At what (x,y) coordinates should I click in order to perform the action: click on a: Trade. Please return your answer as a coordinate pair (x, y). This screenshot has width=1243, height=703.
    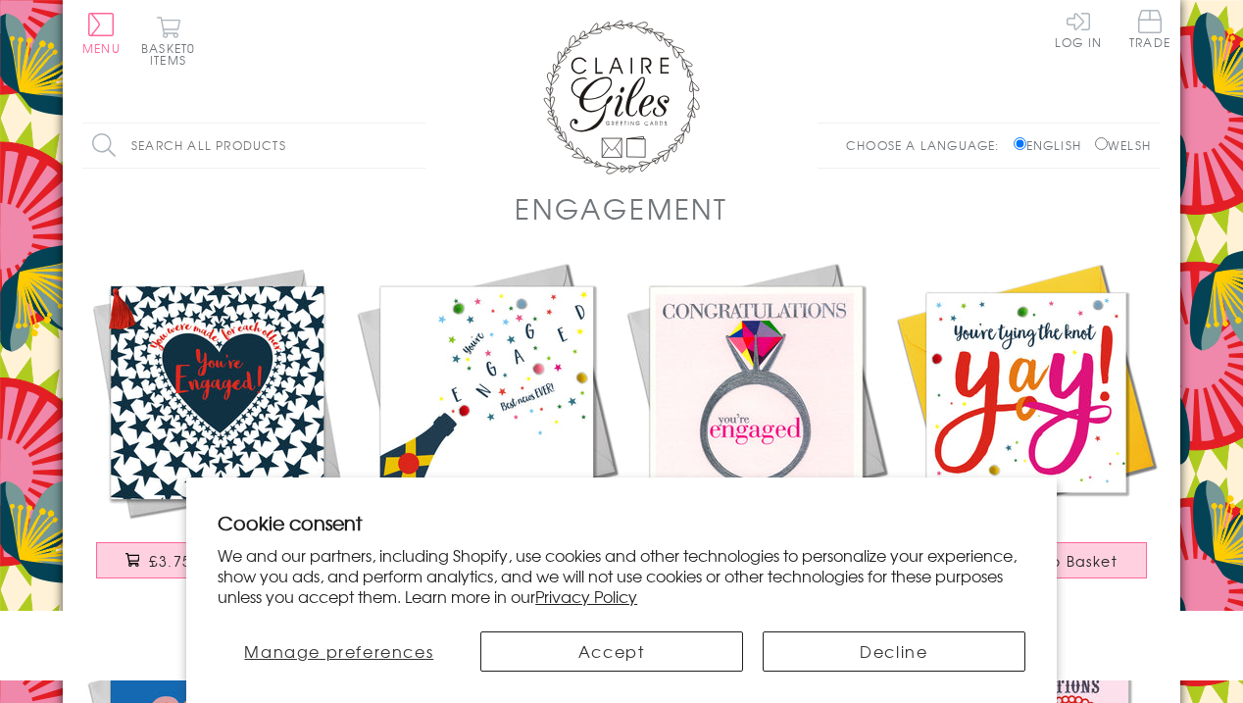
    Looking at the image, I should click on (1150, 30).